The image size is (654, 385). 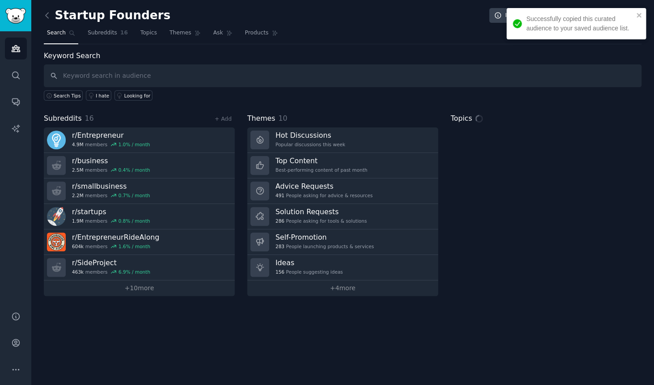 What do you see at coordinates (139, 165) in the screenshot?
I see `a: r/business2.5Mmembers0.4% / month` at bounding box center [139, 165].